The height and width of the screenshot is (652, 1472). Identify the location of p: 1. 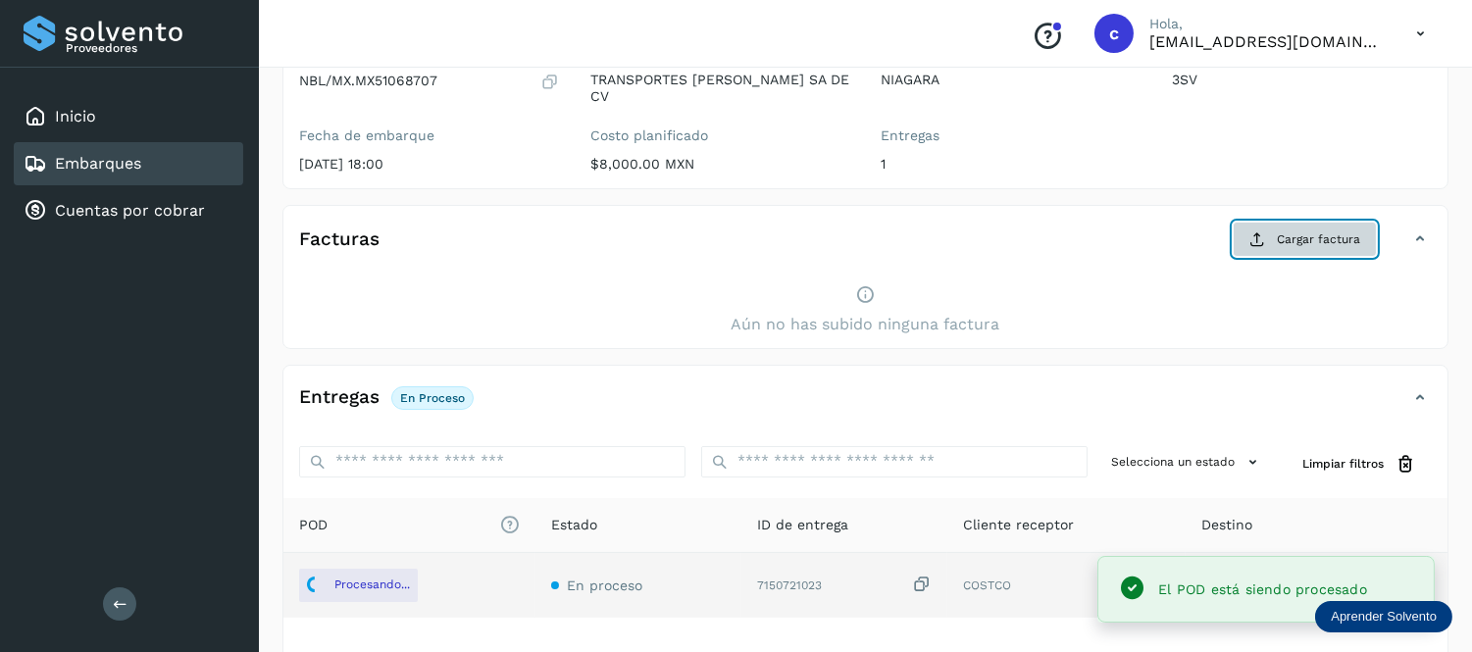
(1011, 164).